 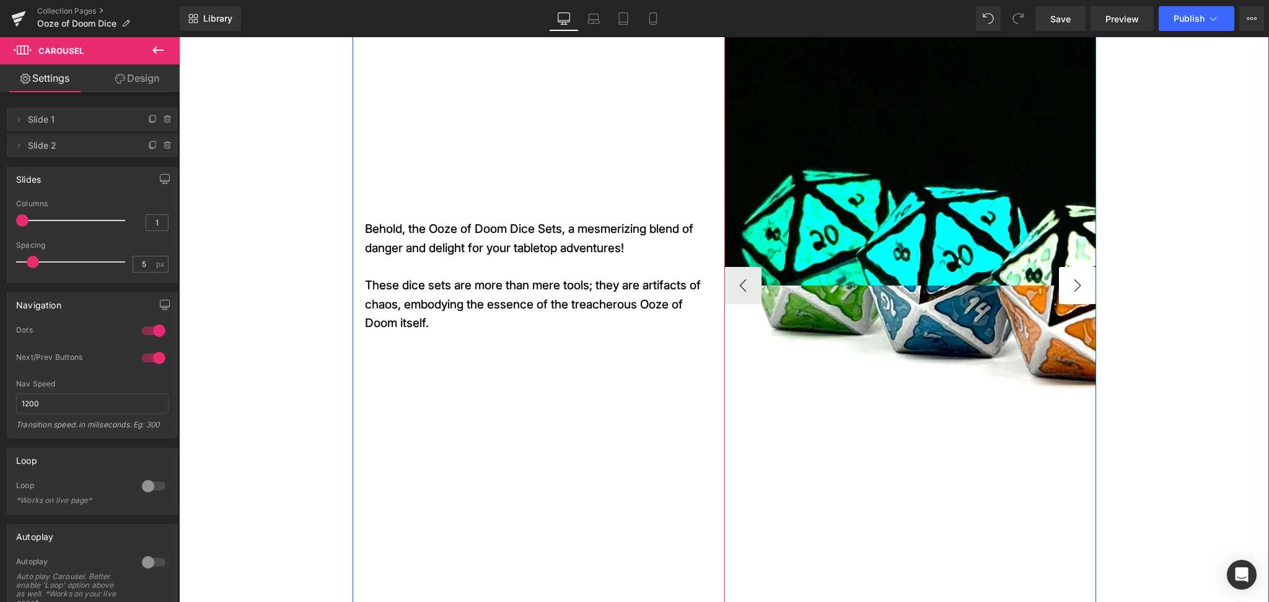 I want to click on a: Mobile, so click(x=653, y=19).